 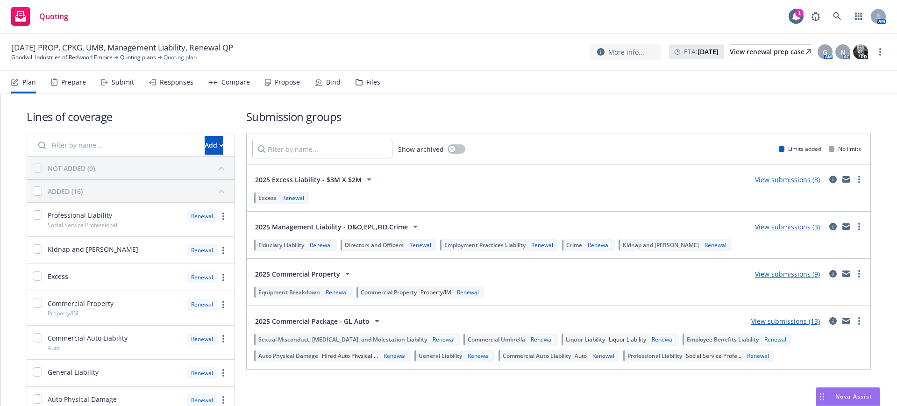 What do you see at coordinates (138, 57) in the screenshot?
I see `a: Quoting plans` at bounding box center [138, 57].